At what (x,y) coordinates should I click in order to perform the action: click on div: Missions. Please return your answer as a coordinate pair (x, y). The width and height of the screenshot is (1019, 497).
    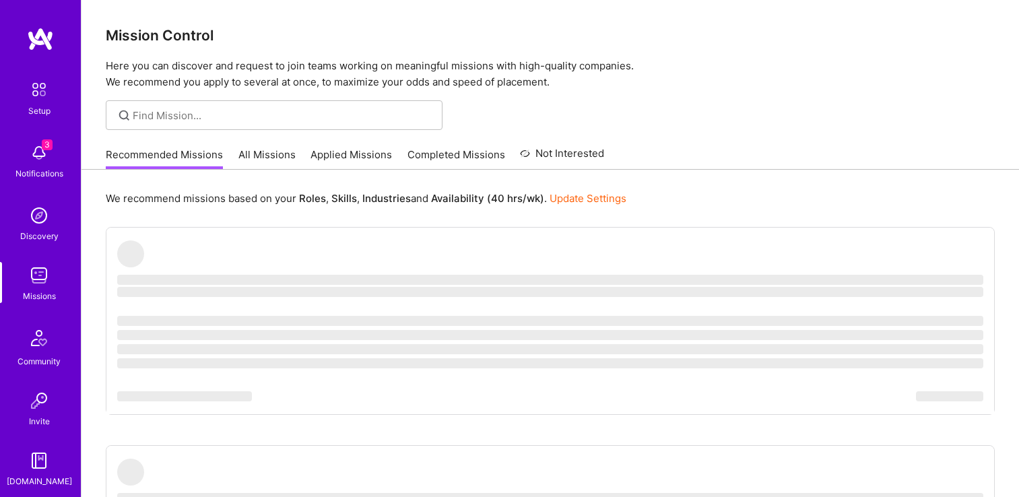
    Looking at the image, I should click on (39, 296).